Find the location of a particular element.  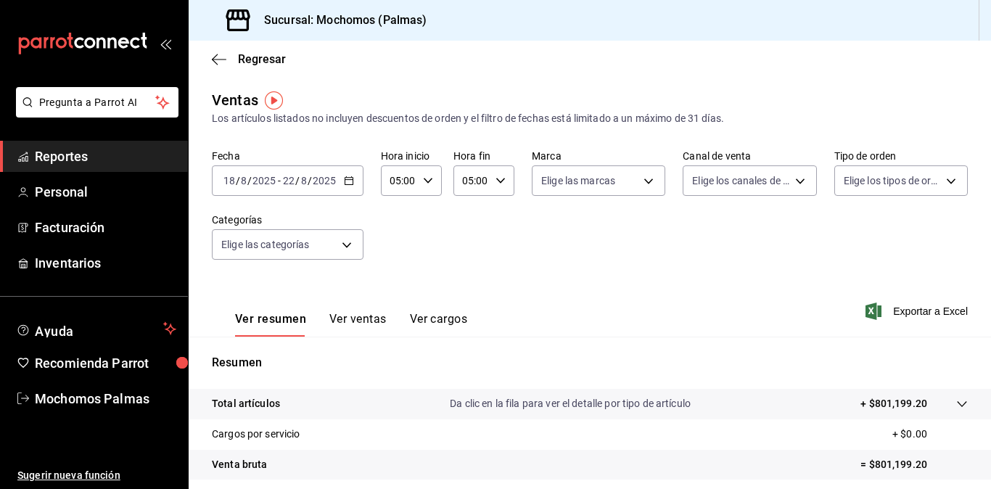

span: Elige los canales de venta is located at coordinates (741, 181).